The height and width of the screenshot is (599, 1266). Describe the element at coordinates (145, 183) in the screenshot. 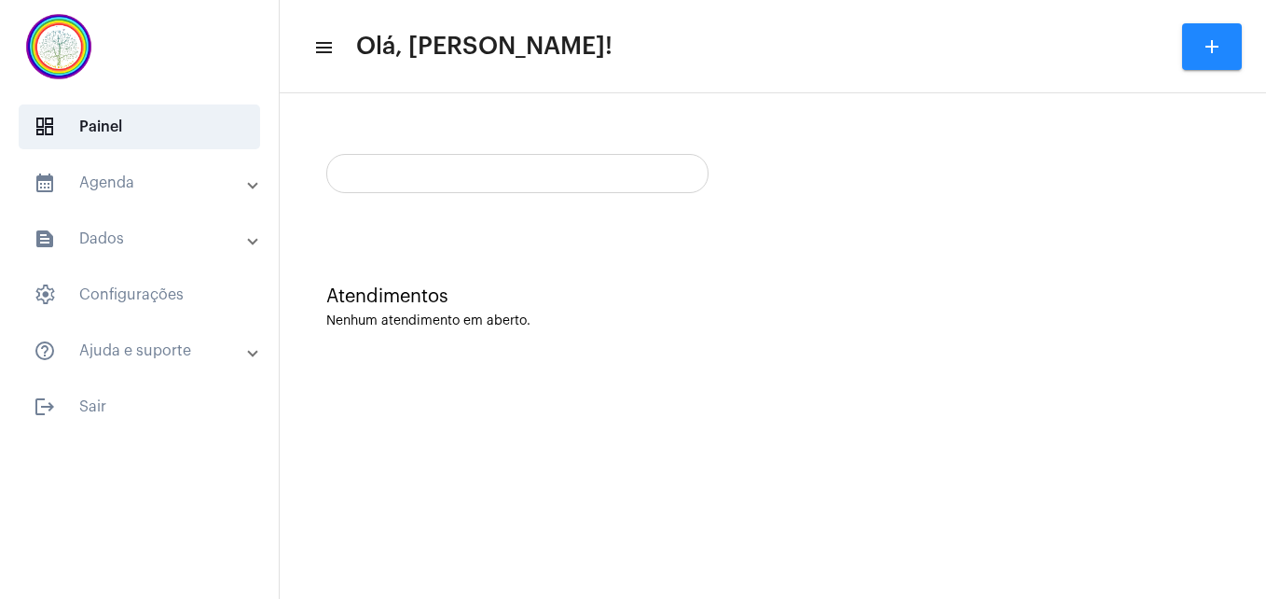

I see `mat-expansion-panel-header: sidenav iconAgenda` at that location.